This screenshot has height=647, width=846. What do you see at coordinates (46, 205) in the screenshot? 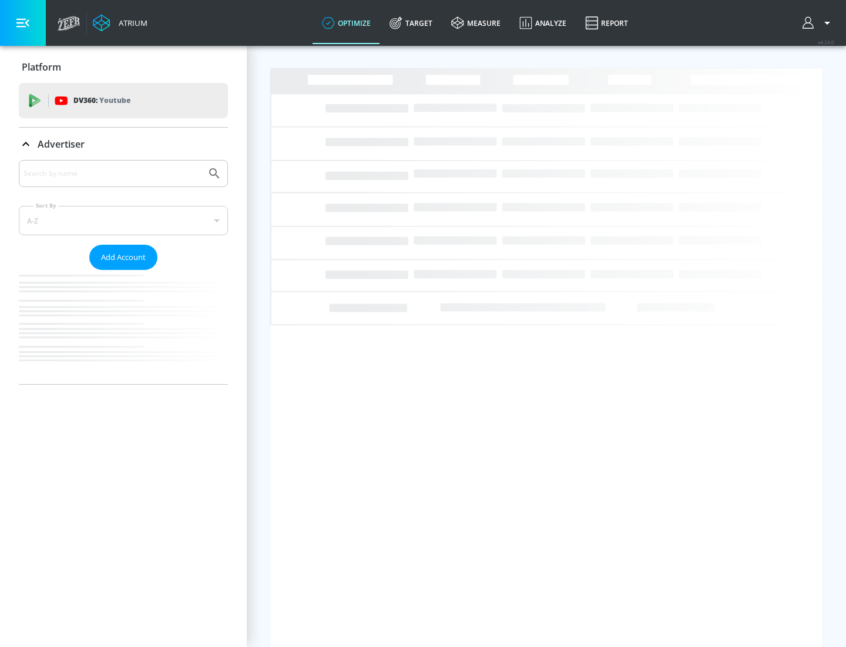
I see `label: Sort By` at bounding box center [46, 205].